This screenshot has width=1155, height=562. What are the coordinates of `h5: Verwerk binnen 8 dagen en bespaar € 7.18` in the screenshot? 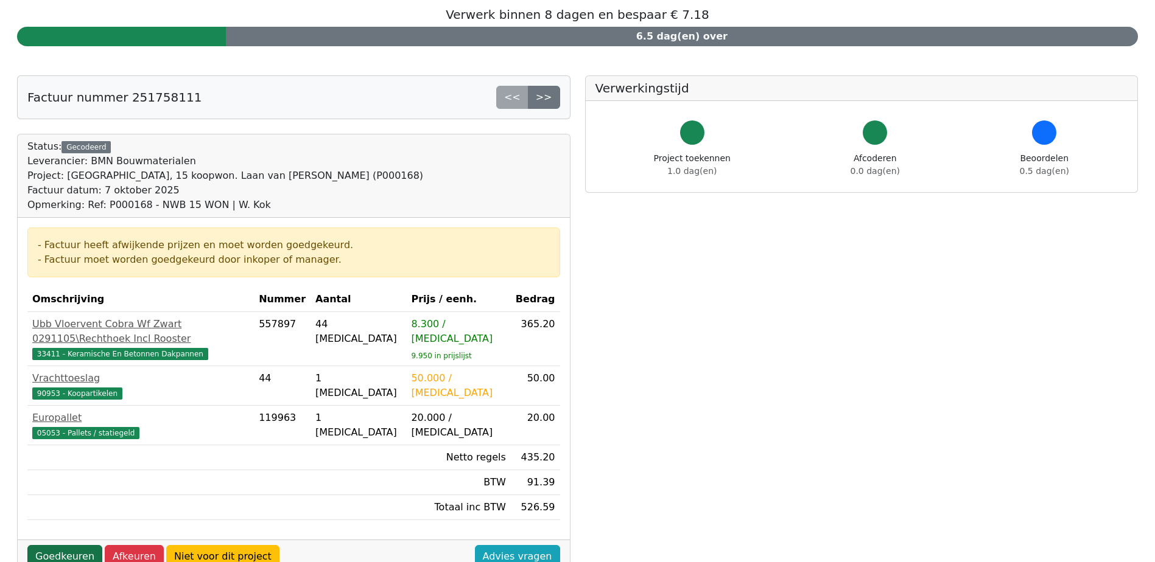 It's located at (577, 15).